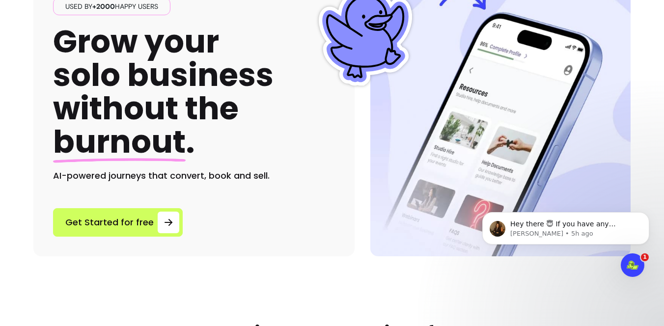 The width and height of the screenshot is (664, 326). Describe the element at coordinates (106, 33) in the screenshot. I see `p: Hey there 😇 If you have any question about what you can do with Fluum, I'm here to help!` at that location.